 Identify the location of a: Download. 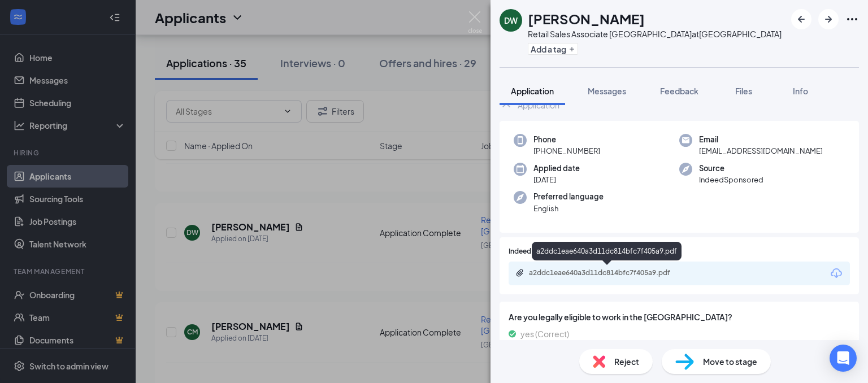
(836, 274).